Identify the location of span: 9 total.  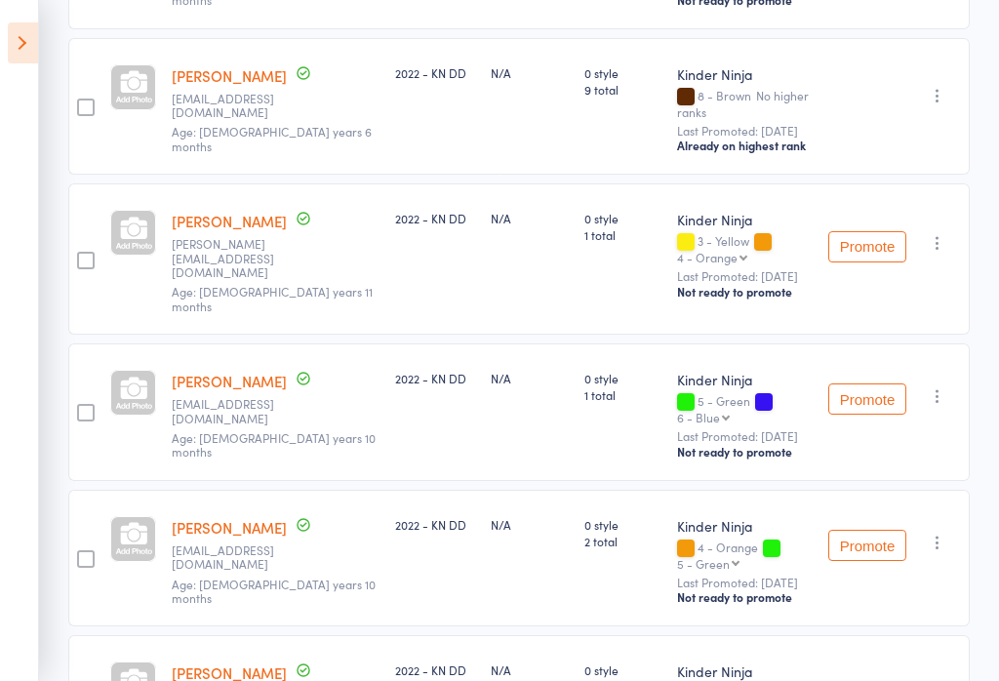
(622, 89).